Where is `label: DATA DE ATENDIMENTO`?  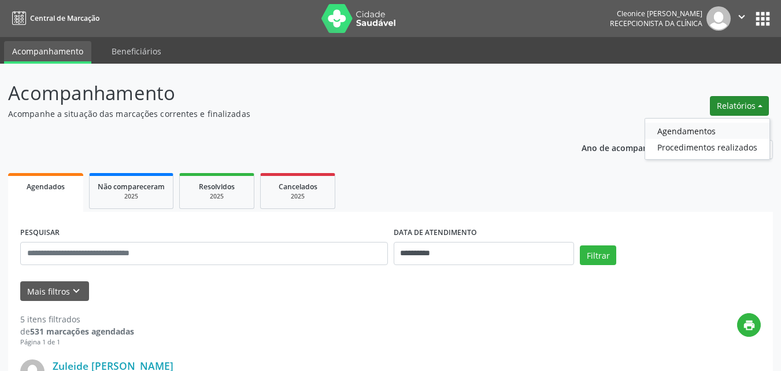 label: DATA DE ATENDIMENTO is located at coordinates (435, 232).